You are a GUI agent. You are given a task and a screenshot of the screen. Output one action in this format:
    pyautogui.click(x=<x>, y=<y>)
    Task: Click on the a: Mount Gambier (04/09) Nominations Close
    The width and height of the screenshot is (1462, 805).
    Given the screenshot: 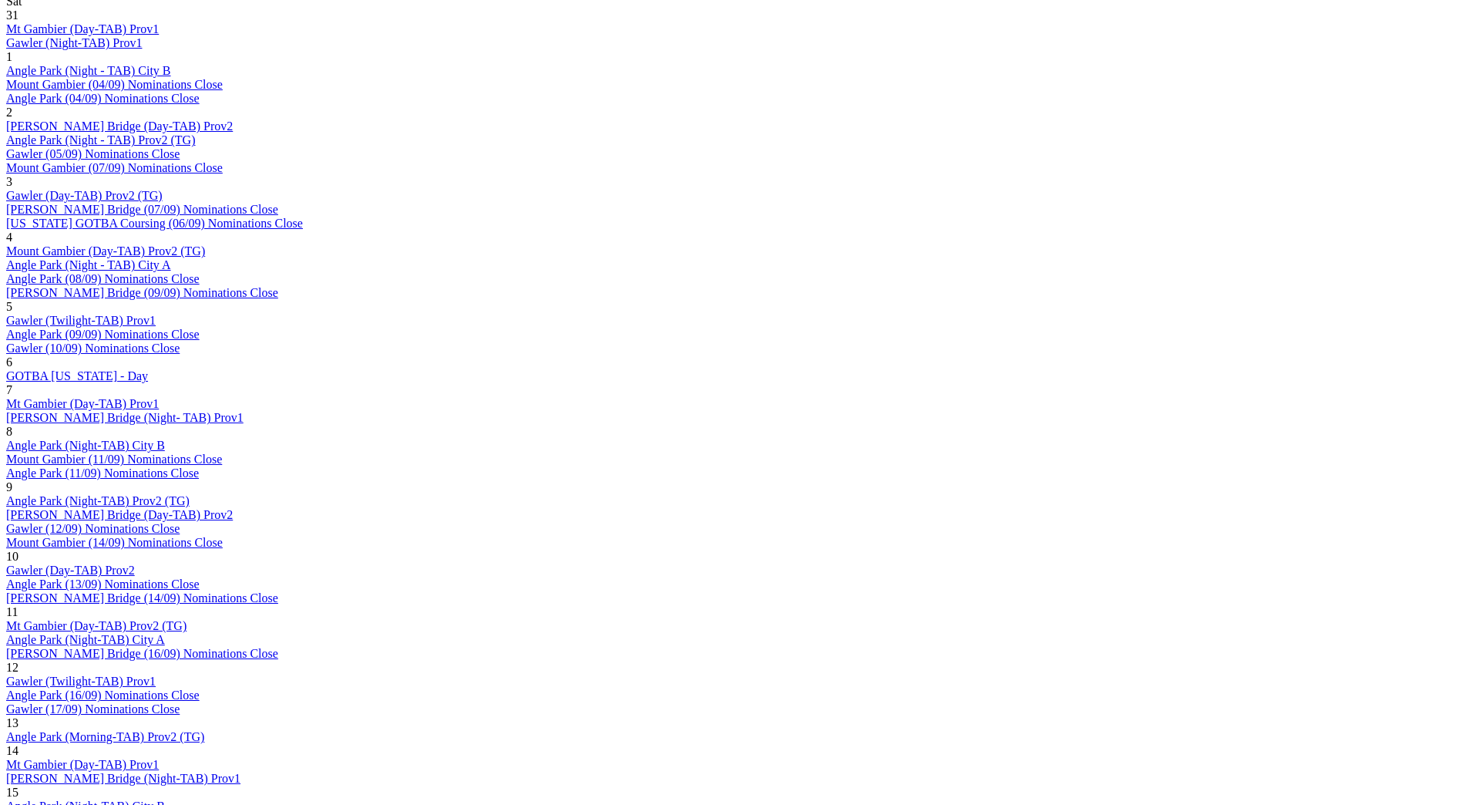 What is the action you would take?
    pyautogui.click(x=114, y=84)
    